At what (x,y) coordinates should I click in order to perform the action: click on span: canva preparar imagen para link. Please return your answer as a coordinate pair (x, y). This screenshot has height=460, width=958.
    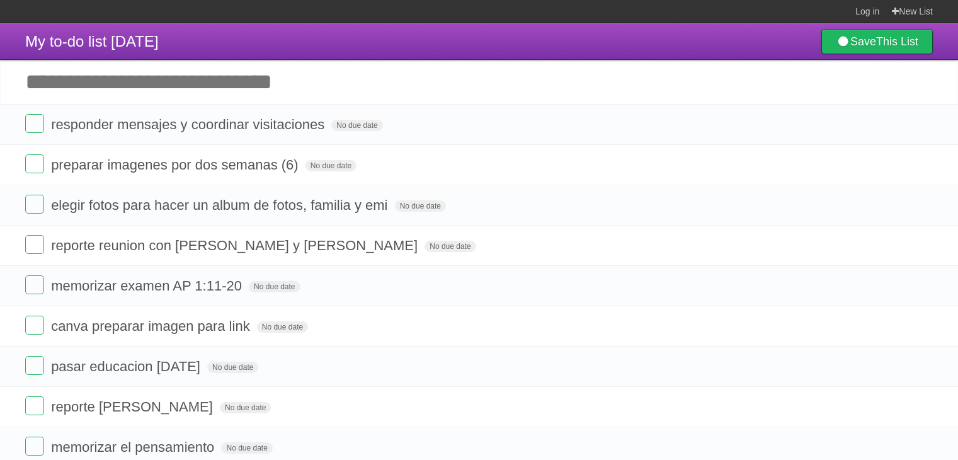
    Looking at the image, I should click on (152, 326).